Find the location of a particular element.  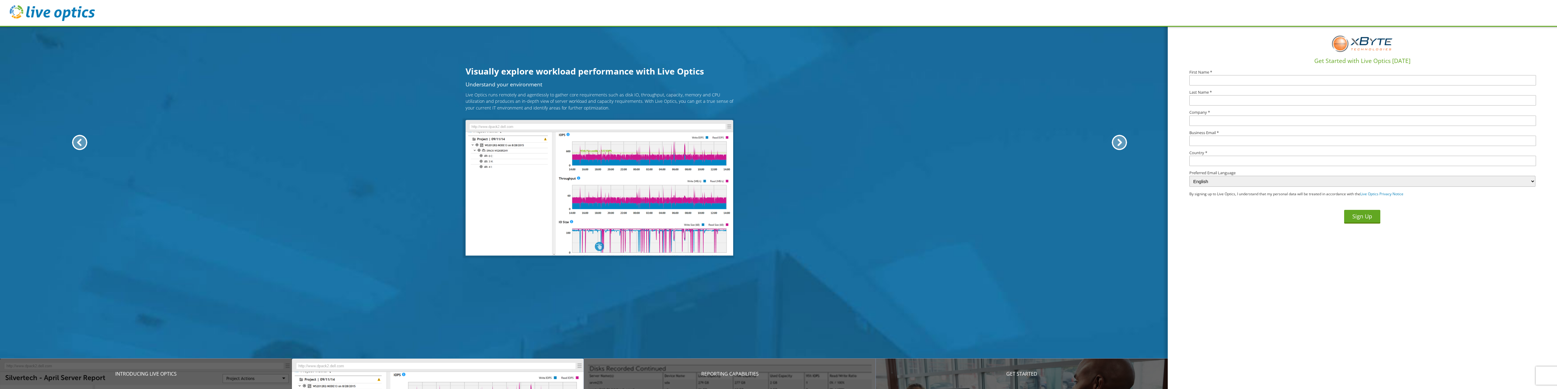

button: Sign Up is located at coordinates (1362, 216).